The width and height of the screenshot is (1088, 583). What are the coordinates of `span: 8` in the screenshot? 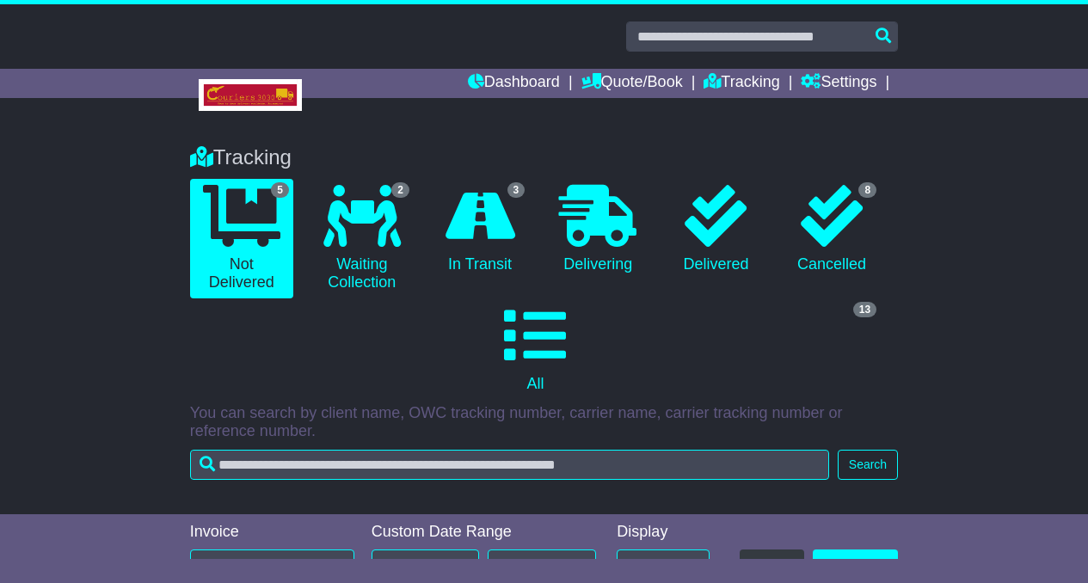 It's located at (867, 190).